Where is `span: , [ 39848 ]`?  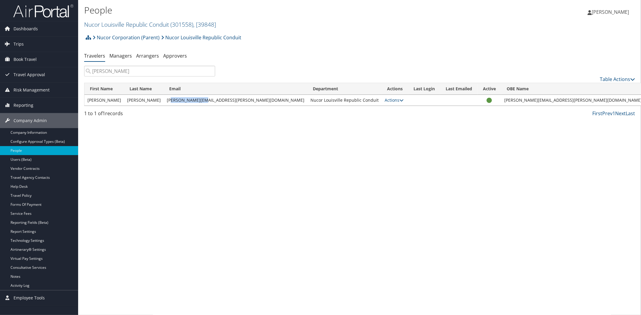 span: , [ 39848 ] is located at coordinates (205, 24).